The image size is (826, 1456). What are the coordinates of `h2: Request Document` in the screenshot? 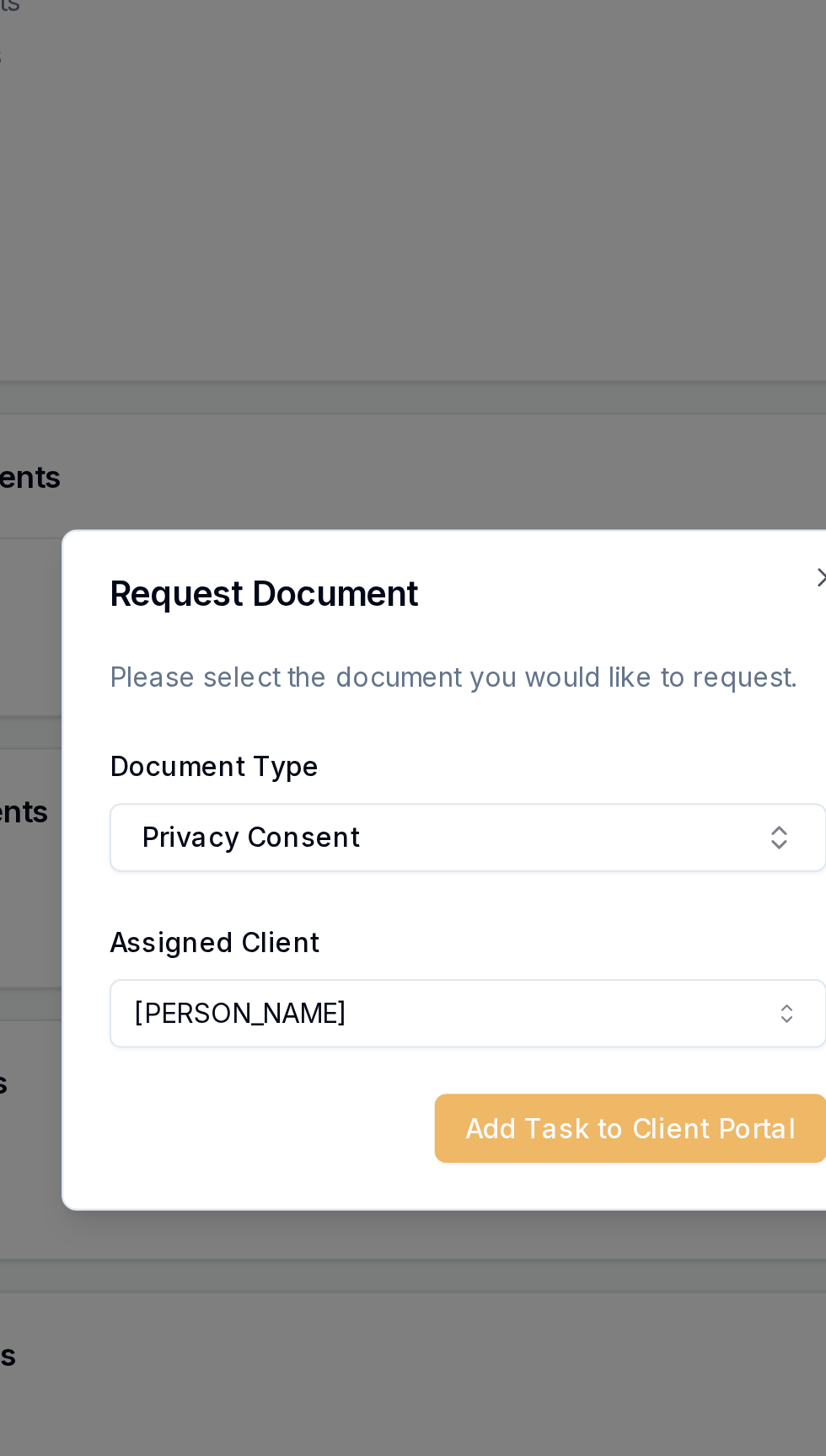 It's located at (413, 607).